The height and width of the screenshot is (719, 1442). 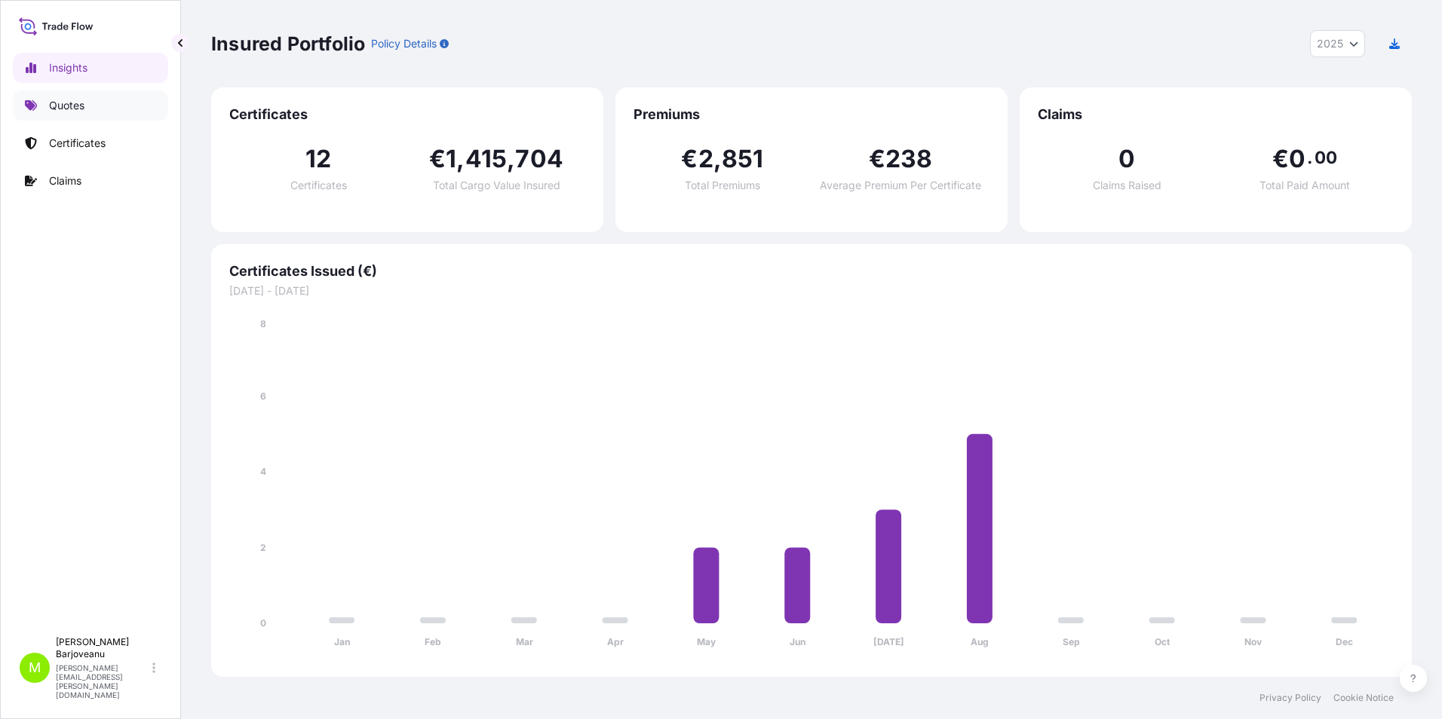 I want to click on tspan: 8, so click(x=263, y=324).